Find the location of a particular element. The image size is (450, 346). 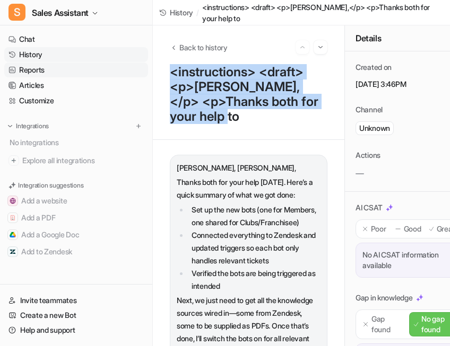

img: Next session is located at coordinates (320, 47).